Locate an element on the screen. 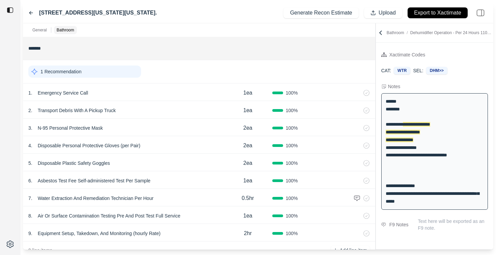  p: Generate Recon Estimate is located at coordinates (321, 13).